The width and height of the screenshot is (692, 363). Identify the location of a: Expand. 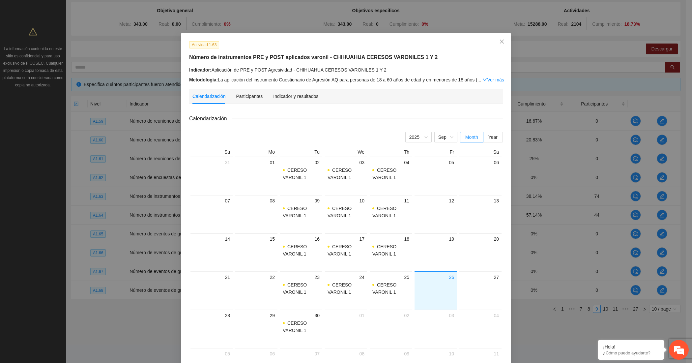
(493, 80).